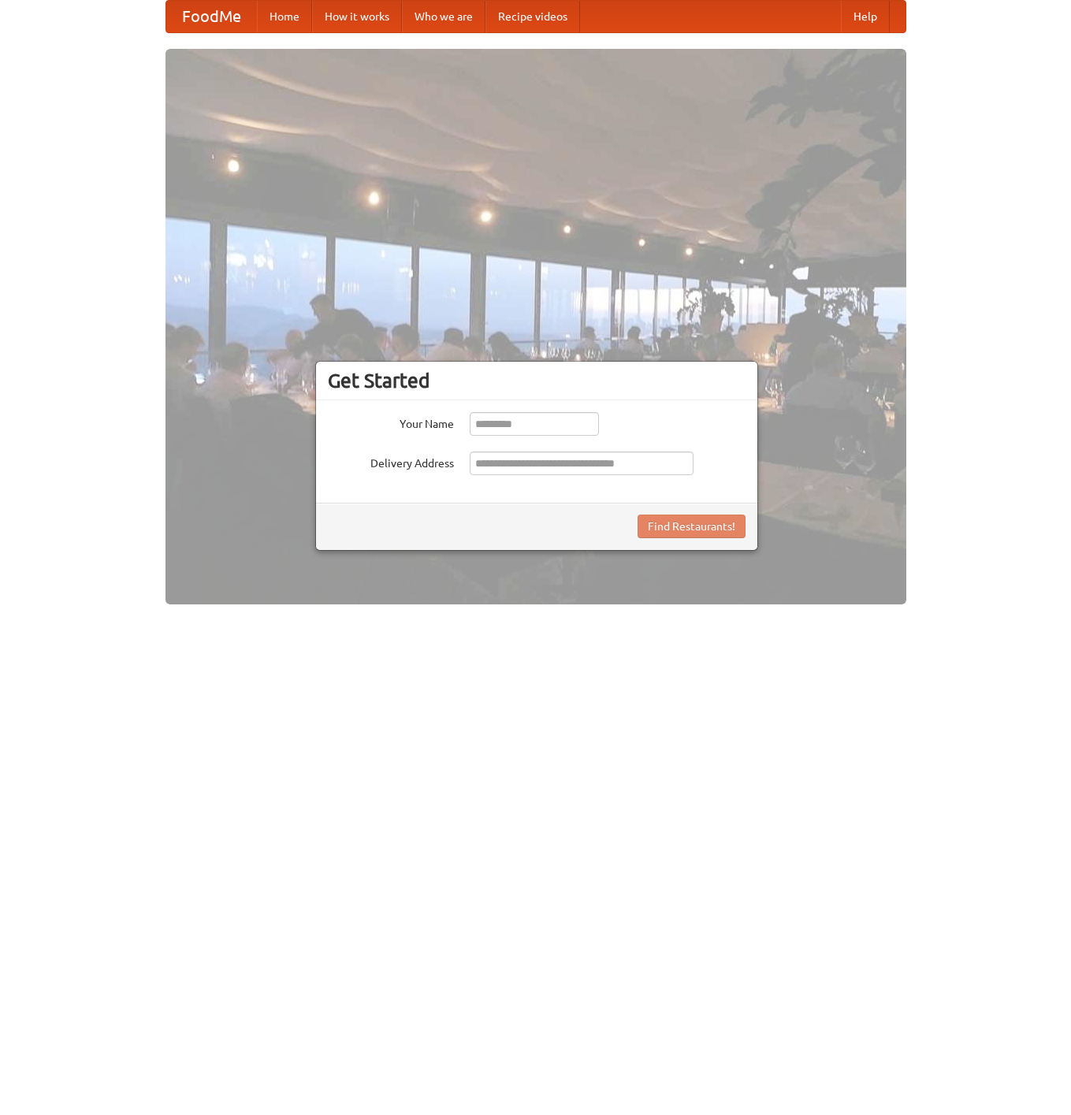 This screenshot has width=1071, height=1115. What do you see at coordinates (285, 17) in the screenshot?
I see `a: Home` at bounding box center [285, 17].